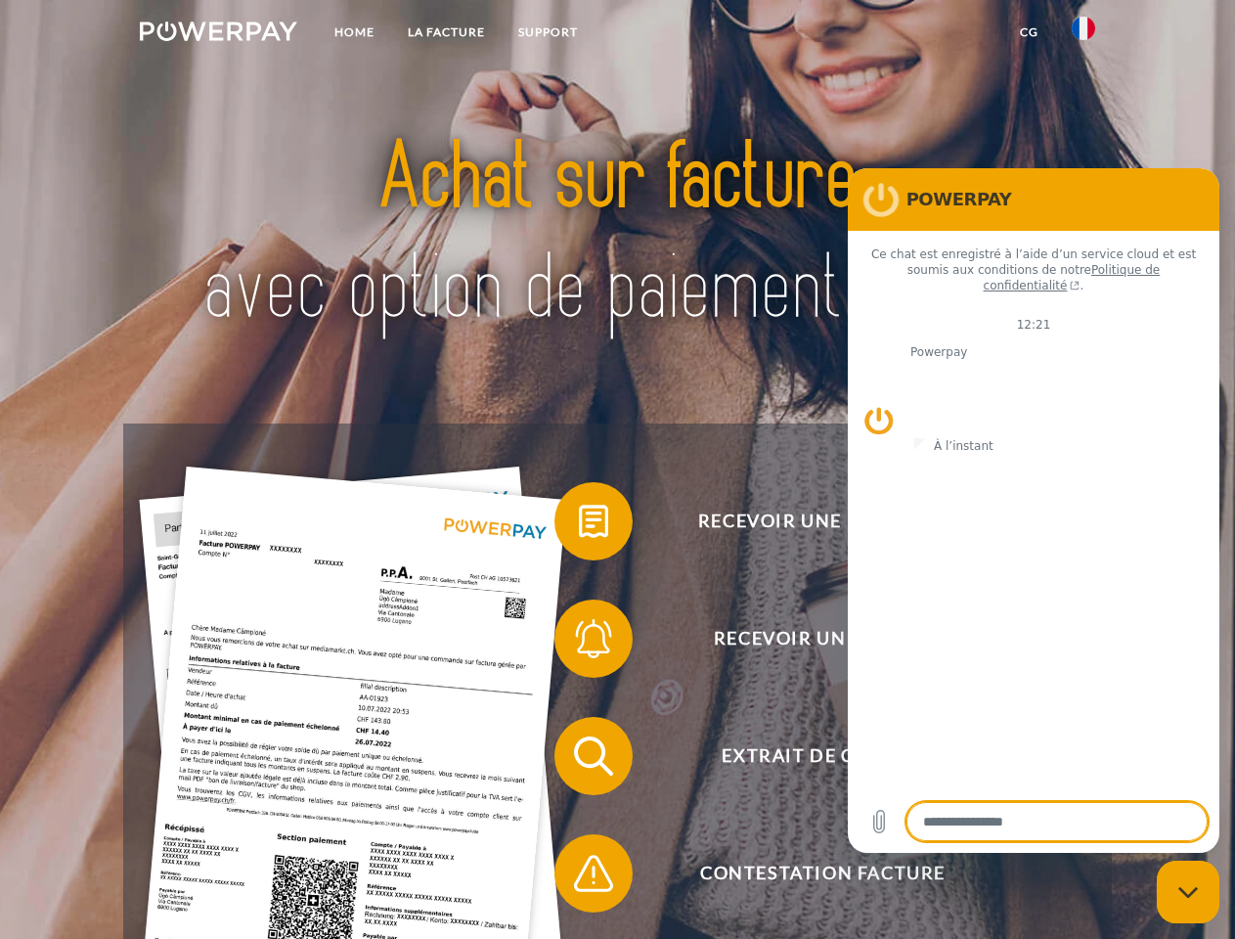 The width and height of the screenshot is (1235, 939). What do you see at coordinates (548, 32) in the screenshot?
I see `a: Support` at bounding box center [548, 32].